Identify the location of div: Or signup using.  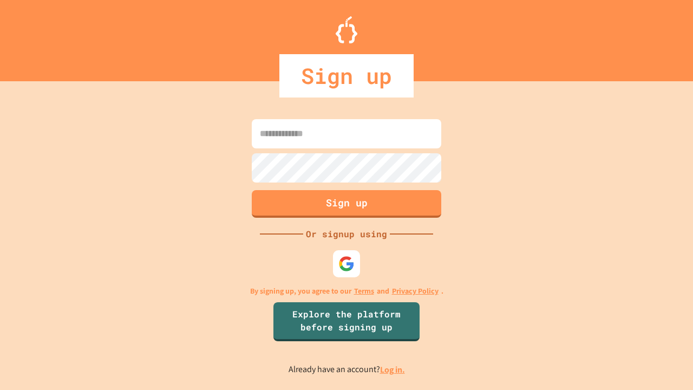
(347, 234).